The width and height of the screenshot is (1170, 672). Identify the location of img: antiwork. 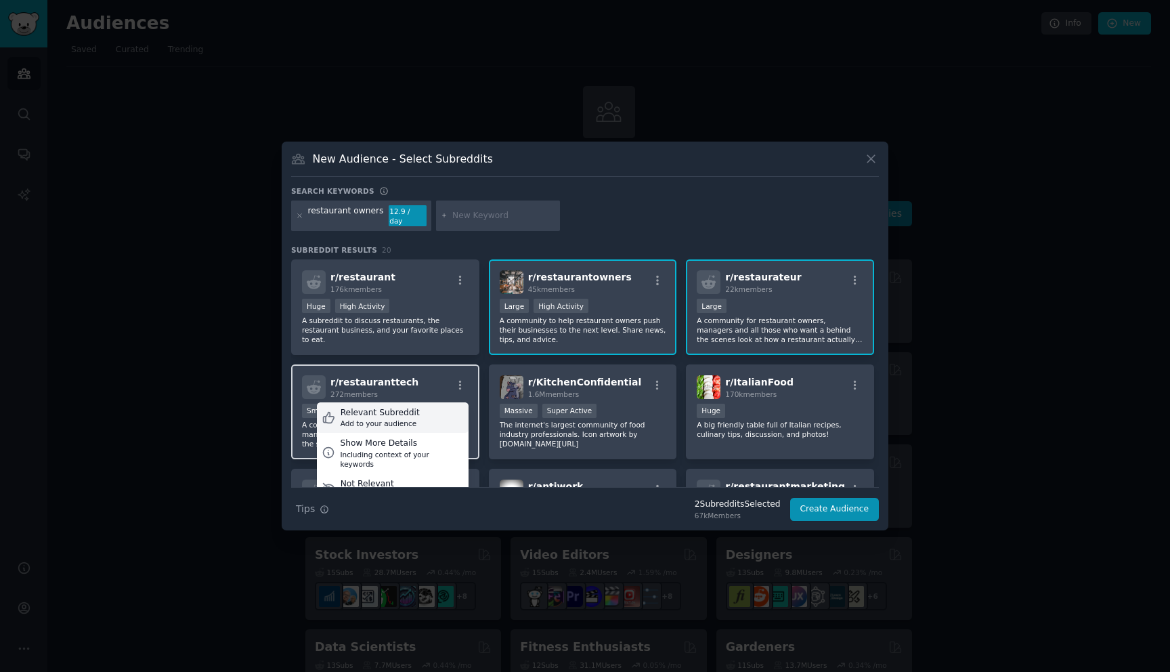
(511, 491).